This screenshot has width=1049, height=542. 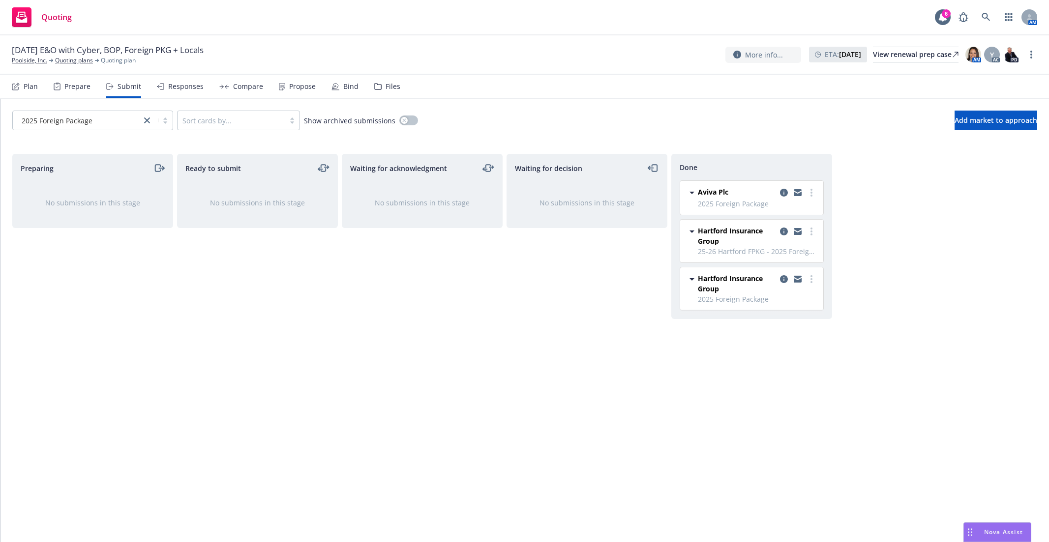 What do you see at coordinates (916, 55) in the screenshot?
I see `a: View renewal prep case` at bounding box center [916, 55].